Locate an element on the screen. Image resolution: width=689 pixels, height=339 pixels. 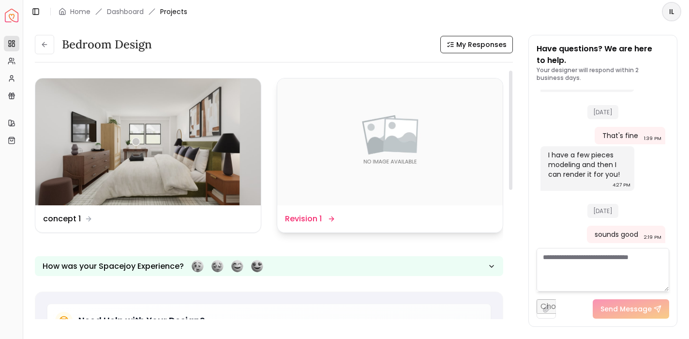
img: concept 1 is located at coordinates (148, 142).